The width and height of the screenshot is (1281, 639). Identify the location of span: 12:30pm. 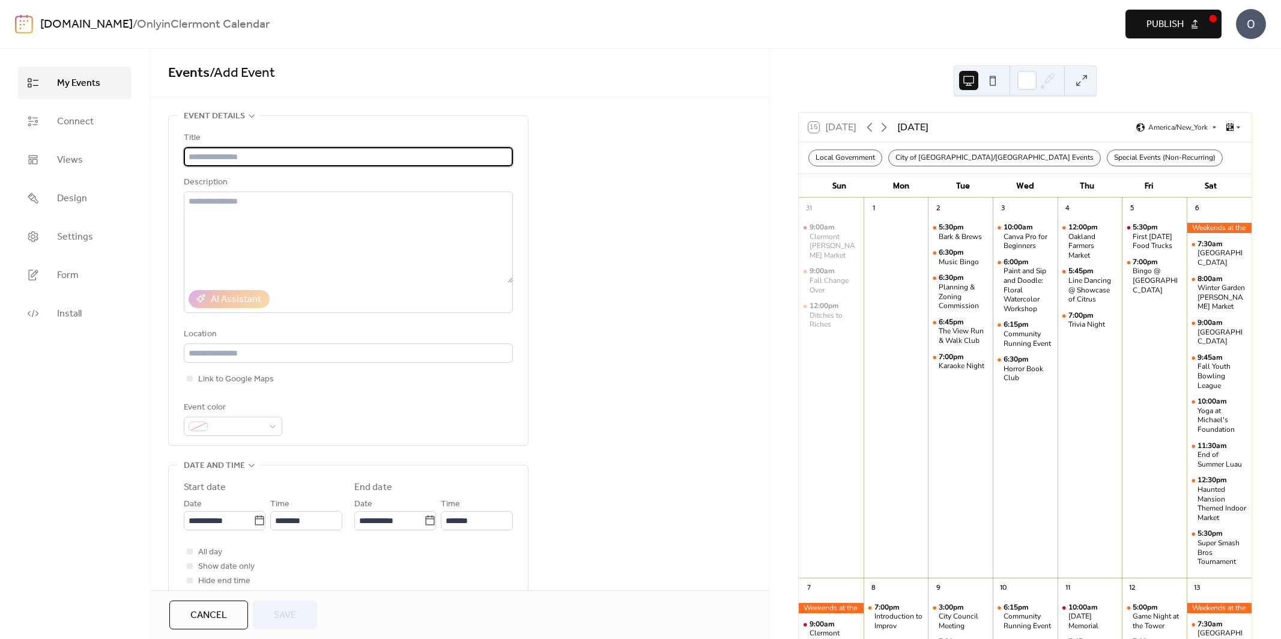
(1213, 480).